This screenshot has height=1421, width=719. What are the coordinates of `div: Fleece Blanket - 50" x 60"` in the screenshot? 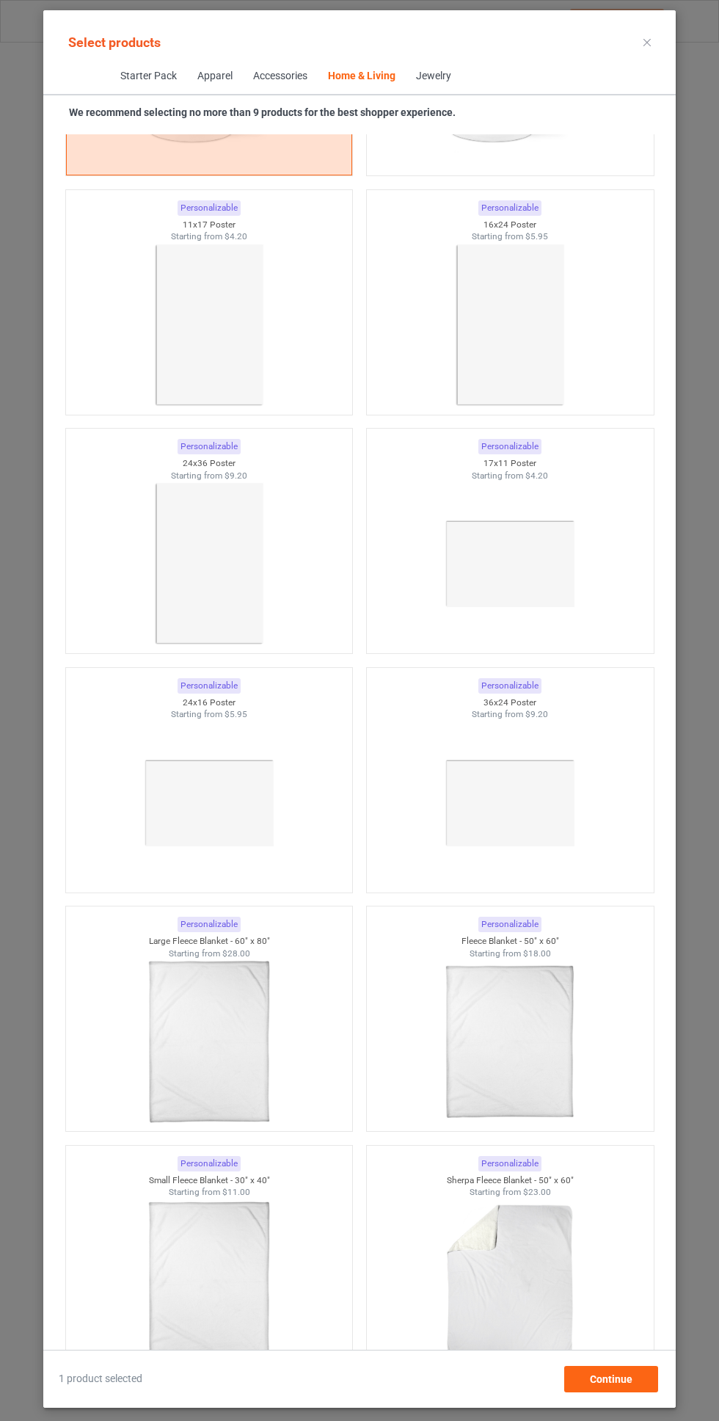 It's located at (510, 941).